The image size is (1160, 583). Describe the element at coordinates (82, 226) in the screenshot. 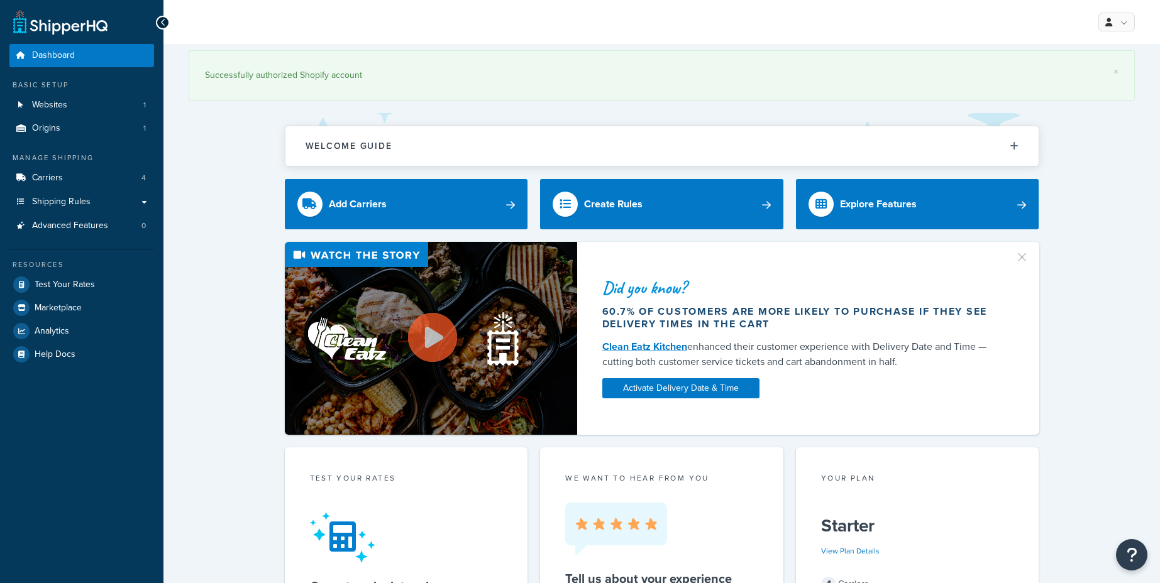

I see `li: Advanced Features` at that location.